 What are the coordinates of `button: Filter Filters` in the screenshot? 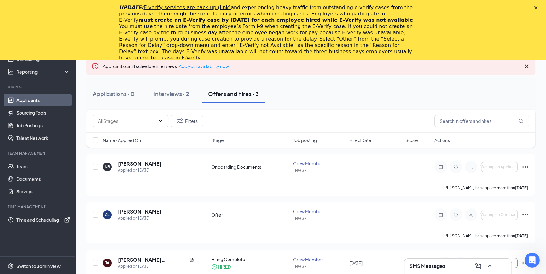 It's located at (187, 121).